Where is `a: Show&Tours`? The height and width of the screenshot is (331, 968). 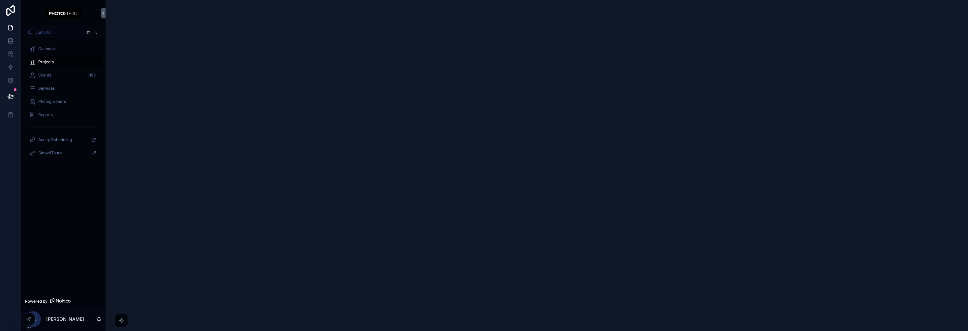 a: Show&Tours is located at coordinates (63, 153).